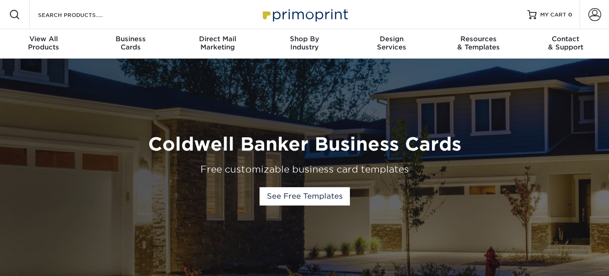 Image resolution: width=609 pixels, height=276 pixels. What do you see at coordinates (304, 14) in the screenshot?
I see `img: Primoprint` at bounding box center [304, 14].